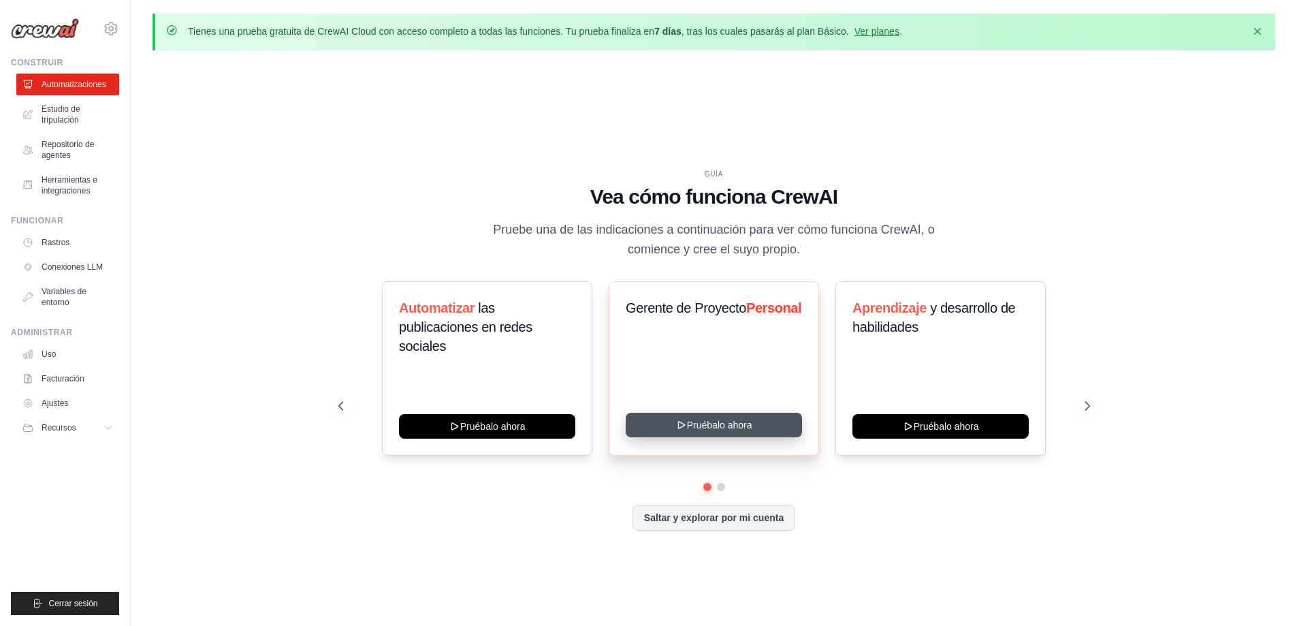  What do you see at coordinates (63, 379) in the screenshot?
I see `font: Facturación` at bounding box center [63, 379].